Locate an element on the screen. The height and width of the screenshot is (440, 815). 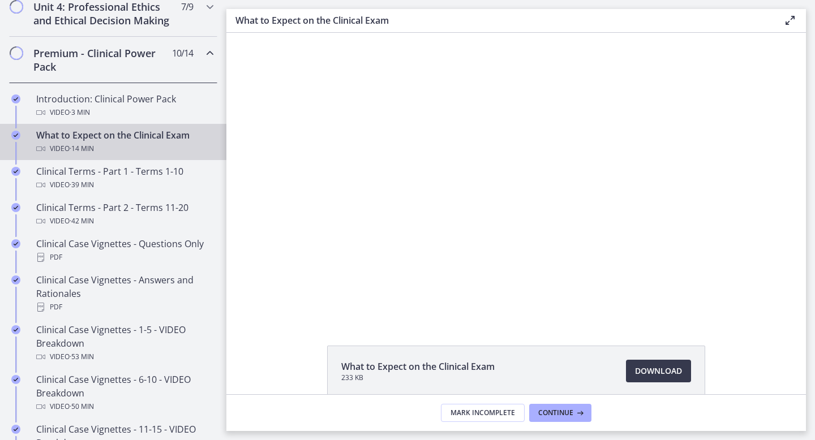
h3: What to Expect on the Clinical Exam is located at coordinates (500, 20).